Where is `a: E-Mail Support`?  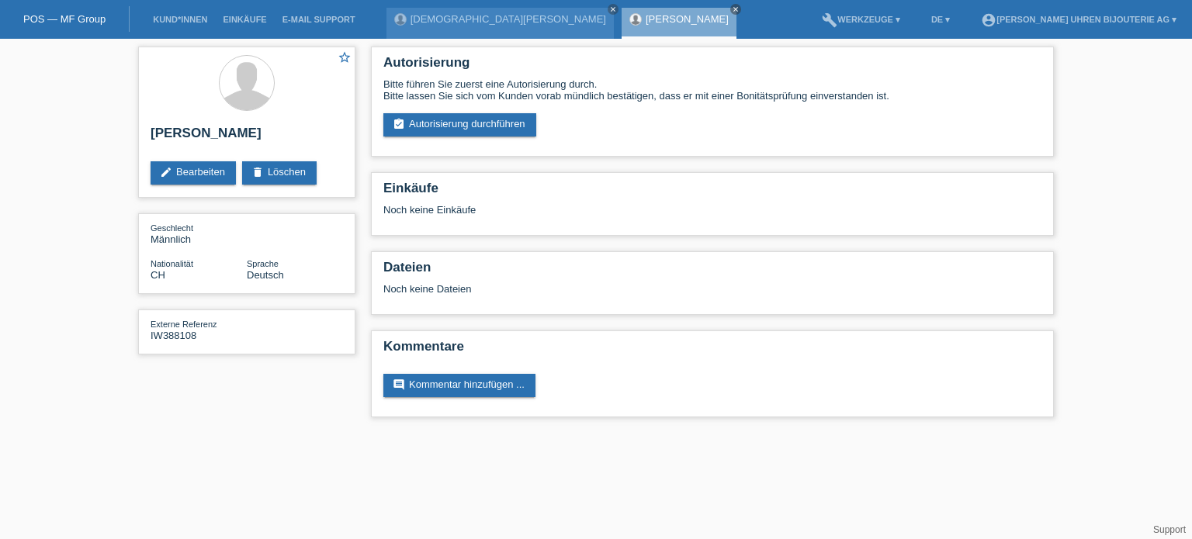 a: E-Mail Support is located at coordinates (319, 19).